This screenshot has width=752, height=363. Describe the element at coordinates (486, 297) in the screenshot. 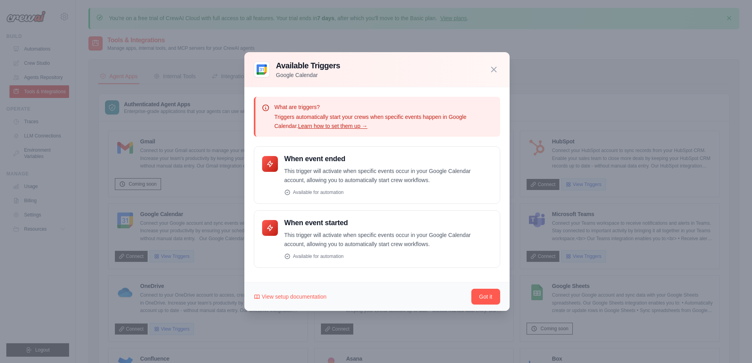

I see `button: Got it` at that location.